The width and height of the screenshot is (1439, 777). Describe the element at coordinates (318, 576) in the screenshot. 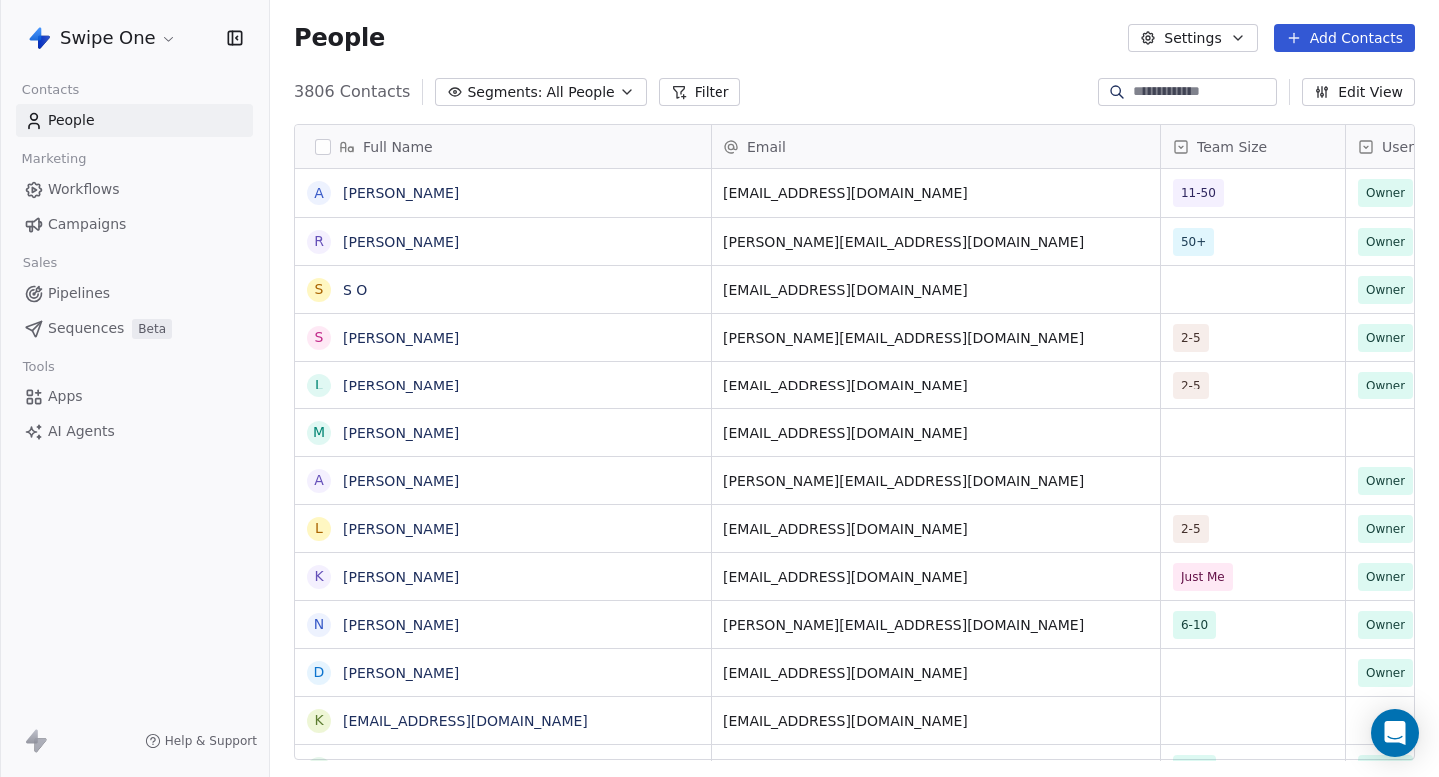

I see `div: K` at that location.